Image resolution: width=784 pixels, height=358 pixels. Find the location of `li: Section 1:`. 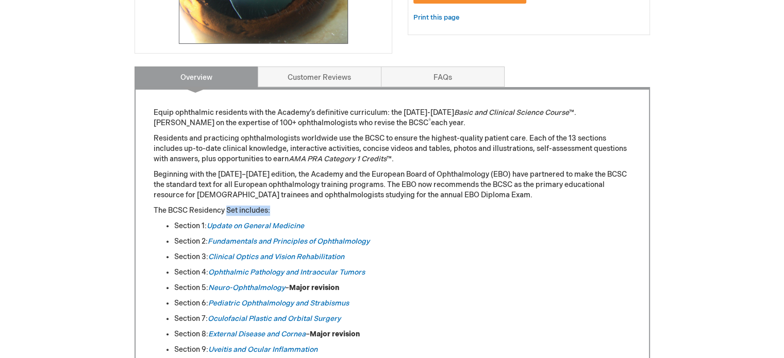

li: Section 1: is located at coordinates (403, 226).